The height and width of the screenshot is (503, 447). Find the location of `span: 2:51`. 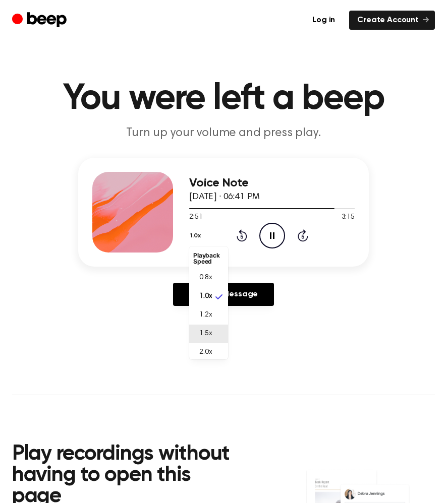

span: 2:51 is located at coordinates (196, 217).